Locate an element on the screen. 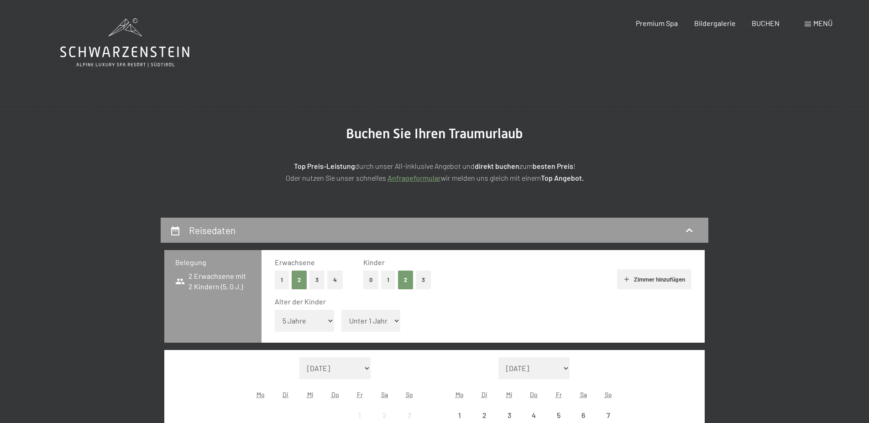 This screenshot has width=869, height=423. span: Premium Spa is located at coordinates (657, 23).